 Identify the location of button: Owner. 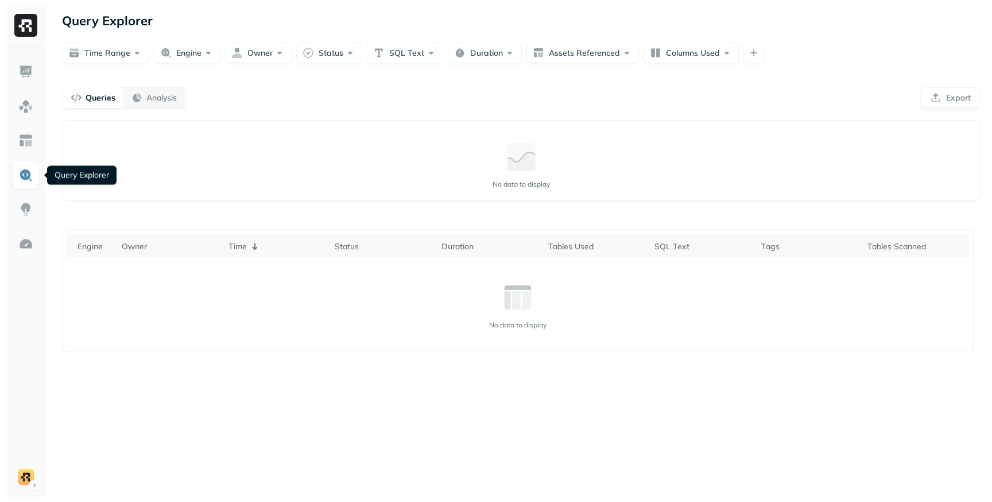
(258, 53).